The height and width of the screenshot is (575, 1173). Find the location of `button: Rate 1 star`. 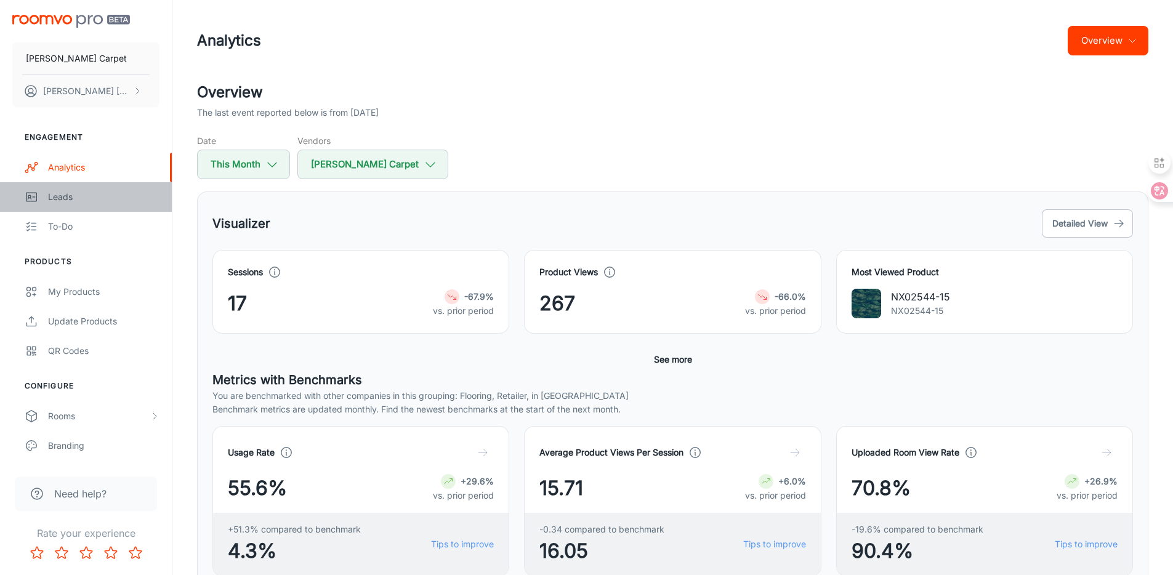

button: Rate 1 star is located at coordinates (37, 553).